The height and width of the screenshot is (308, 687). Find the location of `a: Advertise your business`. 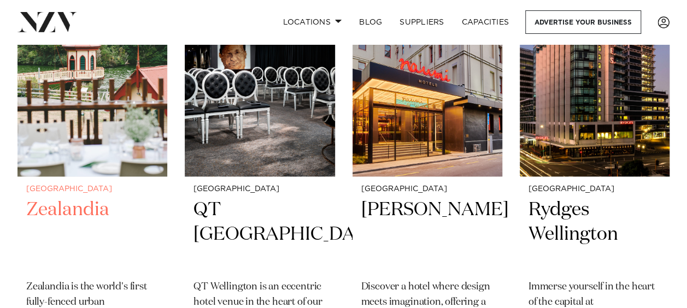

a: Advertise your business is located at coordinates (583, 22).